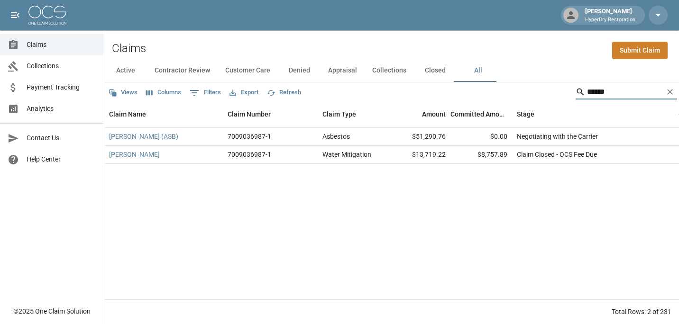  What do you see at coordinates (126, 71) in the screenshot?
I see `button: Active` at bounding box center [126, 71].